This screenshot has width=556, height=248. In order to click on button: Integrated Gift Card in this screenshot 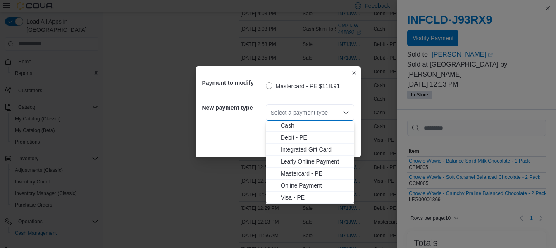, I will do `click(310, 149)`.